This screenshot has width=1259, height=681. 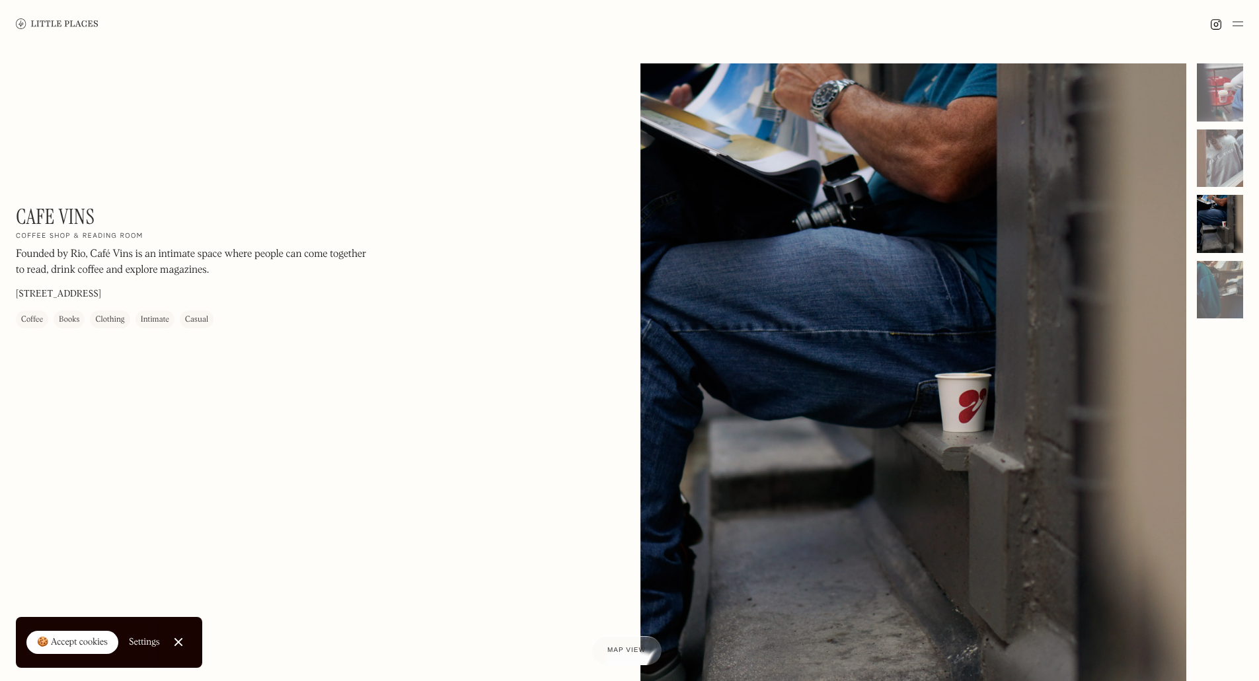 I want to click on div: Settings, so click(x=144, y=642).